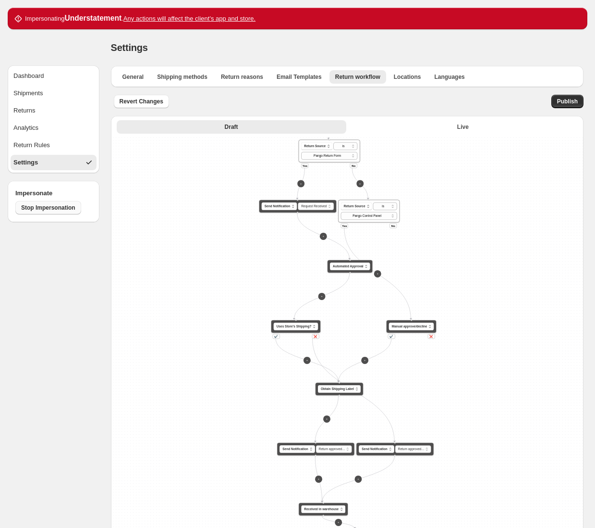 This screenshot has height=528, width=595. Describe the element at coordinates (53, 76) in the screenshot. I see `button: Dashboard` at that location.